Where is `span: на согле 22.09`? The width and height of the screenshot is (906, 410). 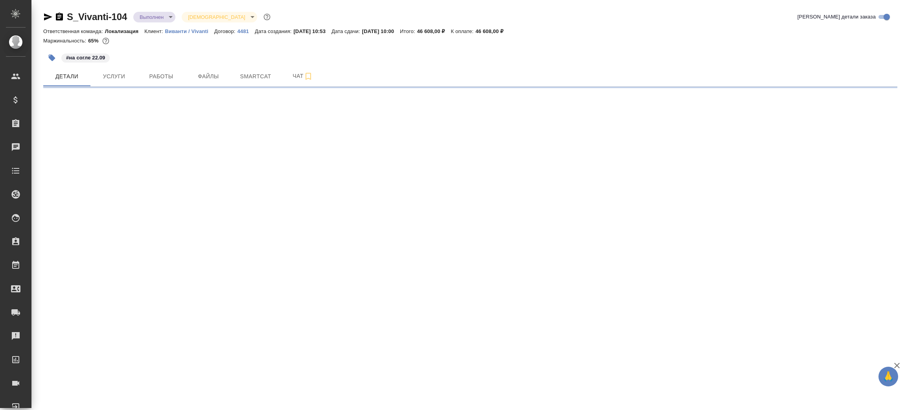
span: на согле 22.09 is located at coordinates (85, 57).